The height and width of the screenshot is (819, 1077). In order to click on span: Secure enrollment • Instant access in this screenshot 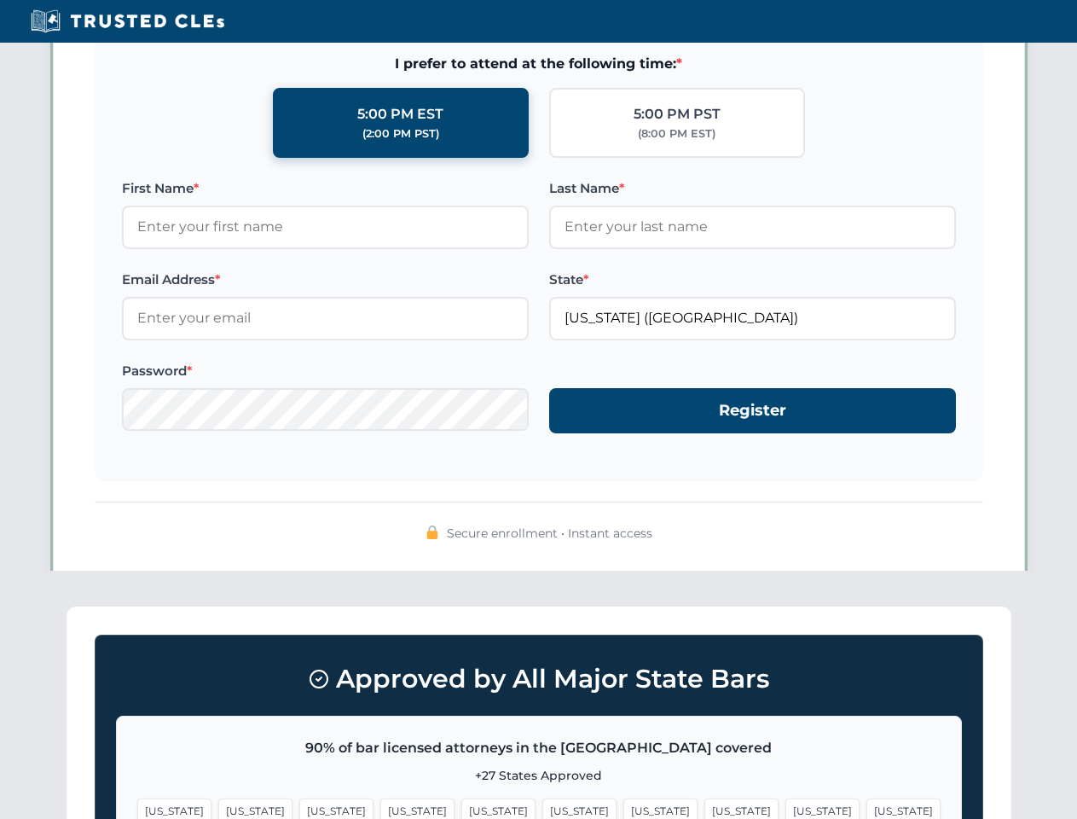, I will do `click(549, 533)`.